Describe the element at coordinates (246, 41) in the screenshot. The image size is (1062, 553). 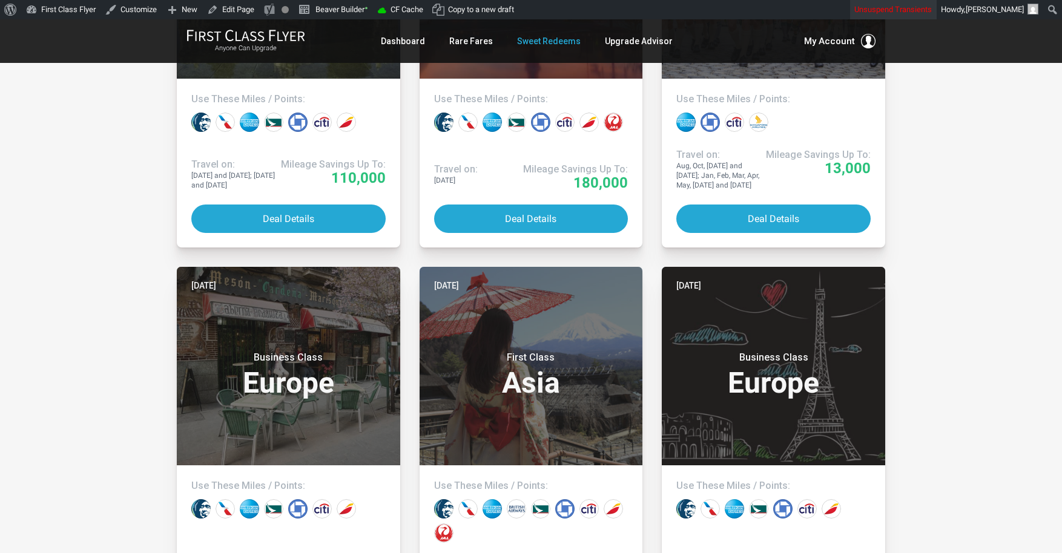
I see `a: First Class FlyerAnyone Can Upgrade` at that location.